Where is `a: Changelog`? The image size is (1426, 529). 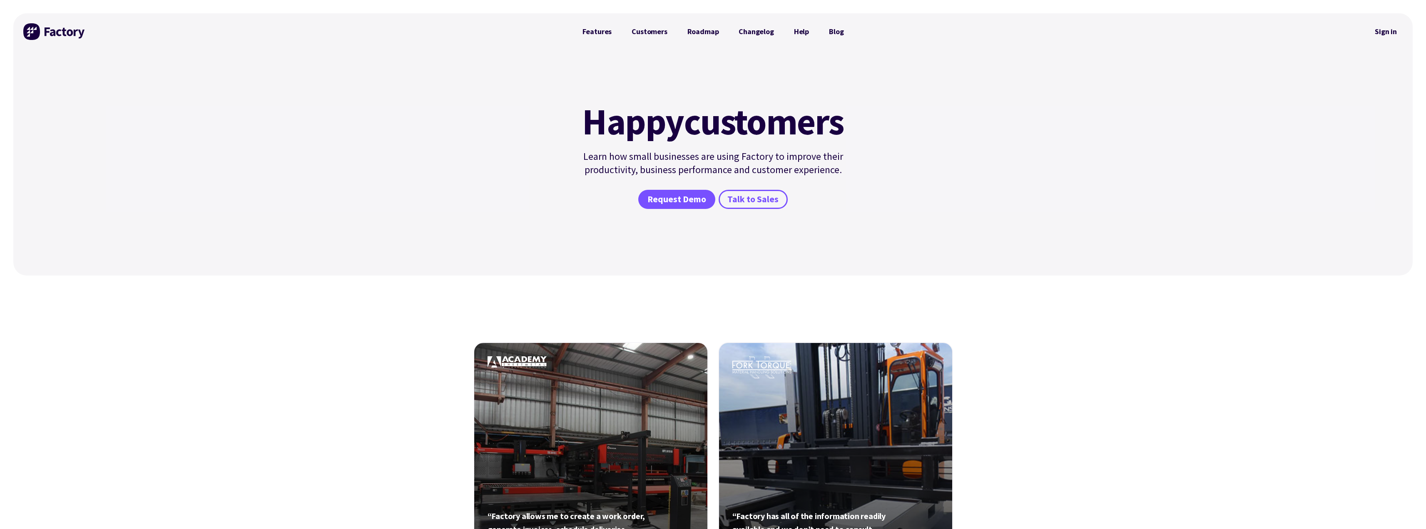 a: Changelog is located at coordinates (756, 32).